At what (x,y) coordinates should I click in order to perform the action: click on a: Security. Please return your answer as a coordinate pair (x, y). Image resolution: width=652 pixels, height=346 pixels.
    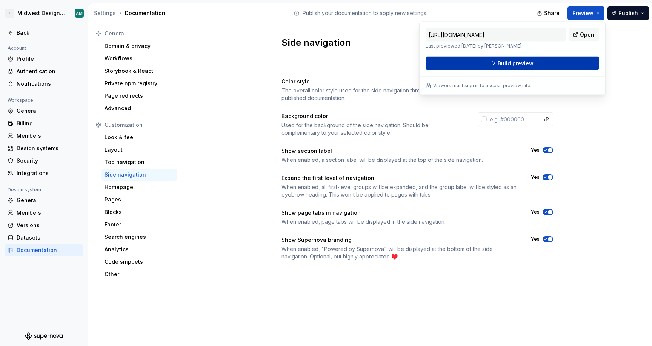
    Looking at the image, I should click on (44, 161).